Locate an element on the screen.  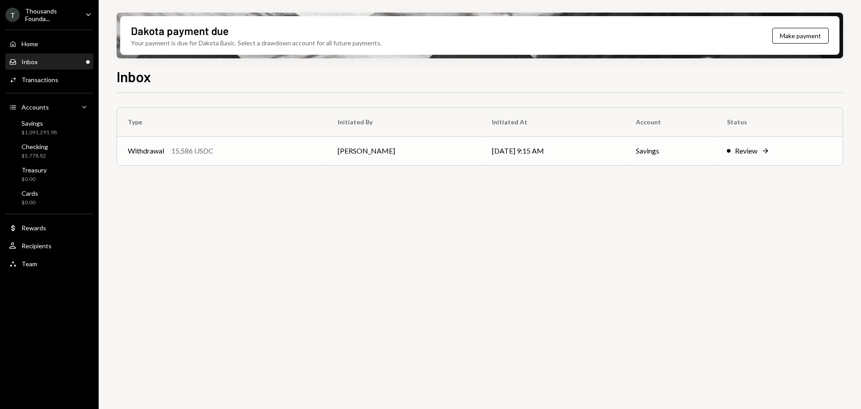
button: Make payment is located at coordinates (801, 35).